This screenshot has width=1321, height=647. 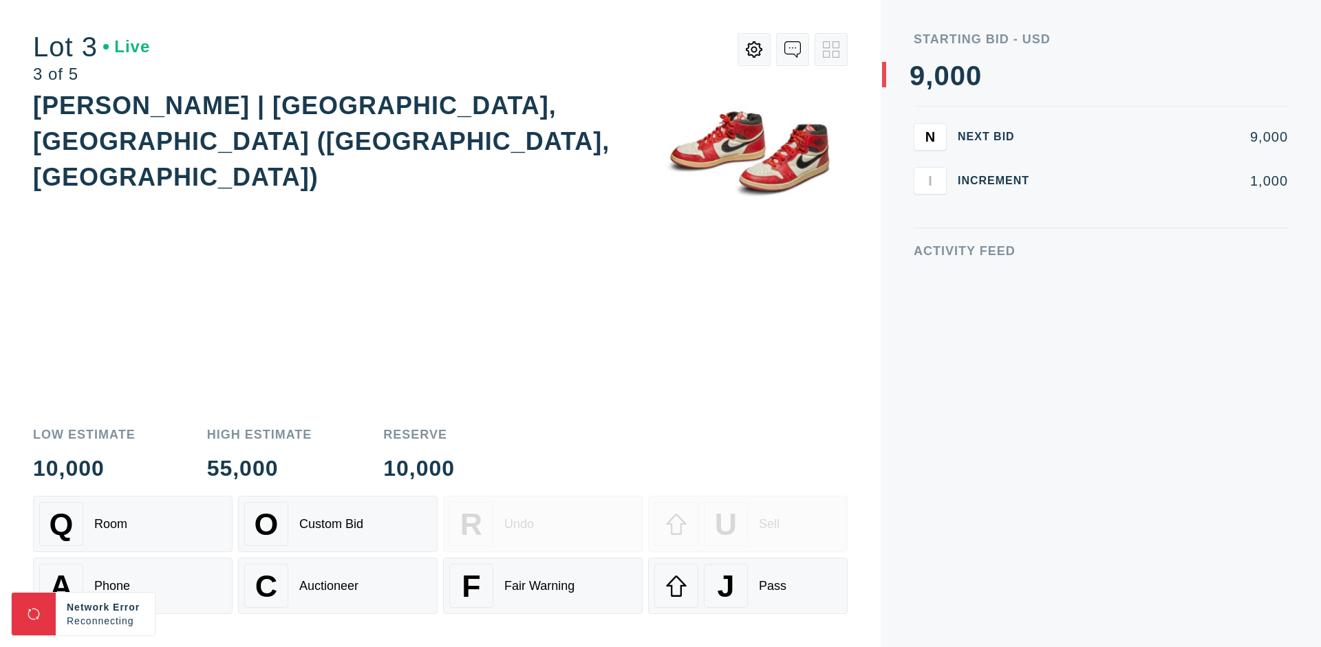 I want to click on div: High Estimate, so click(x=259, y=435).